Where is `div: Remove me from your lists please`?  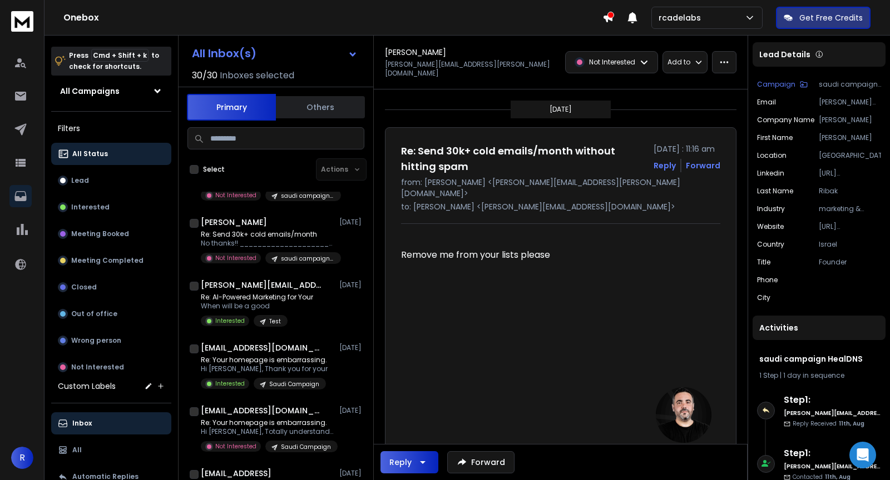 div: Remove me from your lists please is located at coordinates (556, 255).